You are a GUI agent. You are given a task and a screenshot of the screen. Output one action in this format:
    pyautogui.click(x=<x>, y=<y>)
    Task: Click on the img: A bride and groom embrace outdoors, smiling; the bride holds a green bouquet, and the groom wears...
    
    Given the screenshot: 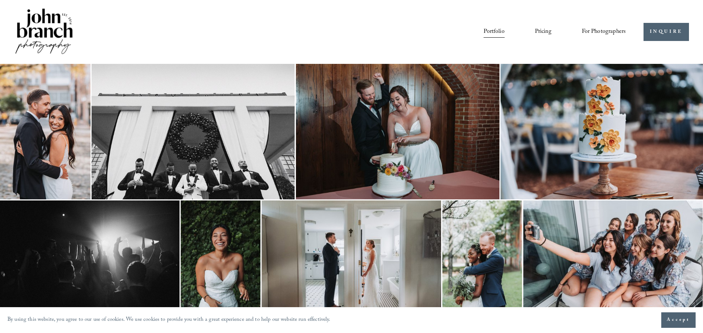 What is the action you would take?
    pyautogui.click(x=482, y=260)
    